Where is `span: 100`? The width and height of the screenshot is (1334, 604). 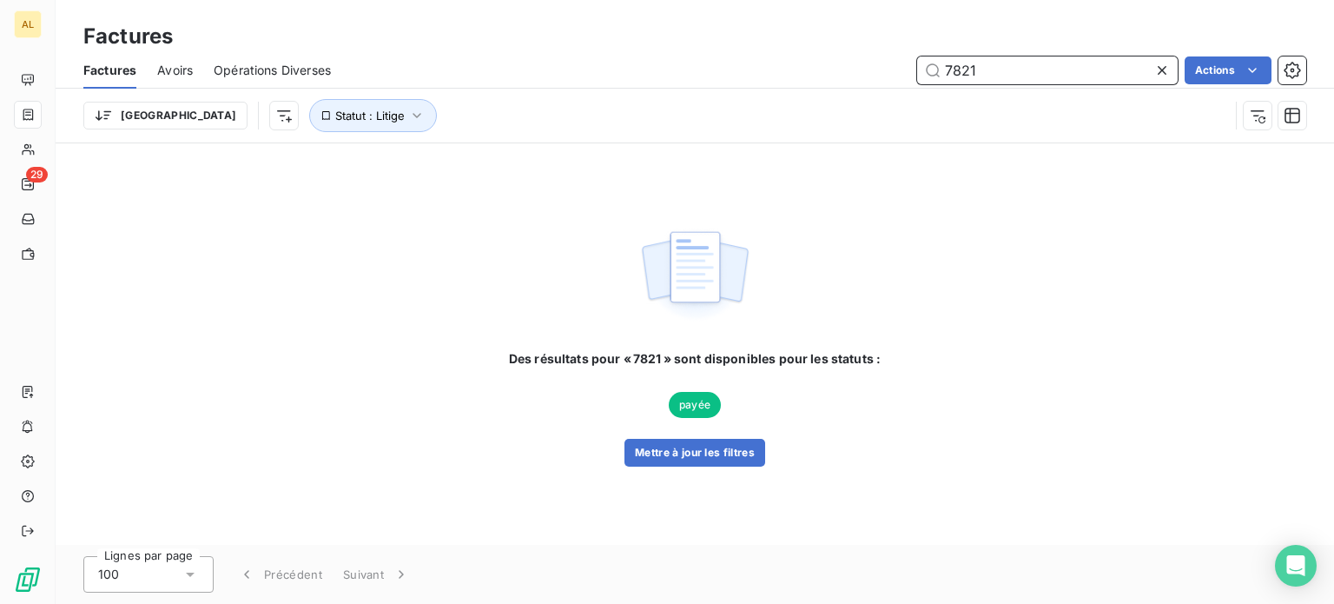
span: 100 is located at coordinates (109, 574).